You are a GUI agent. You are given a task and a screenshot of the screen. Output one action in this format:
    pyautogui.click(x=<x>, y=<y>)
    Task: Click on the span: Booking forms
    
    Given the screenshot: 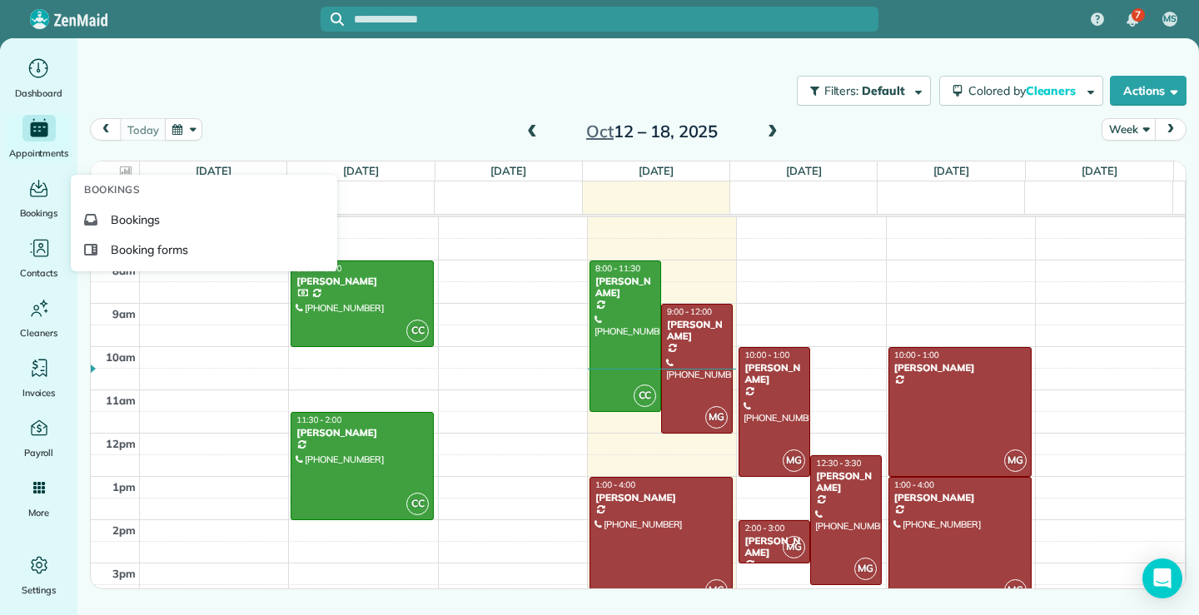 What is the action you would take?
    pyautogui.click(x=149, y=250)
    